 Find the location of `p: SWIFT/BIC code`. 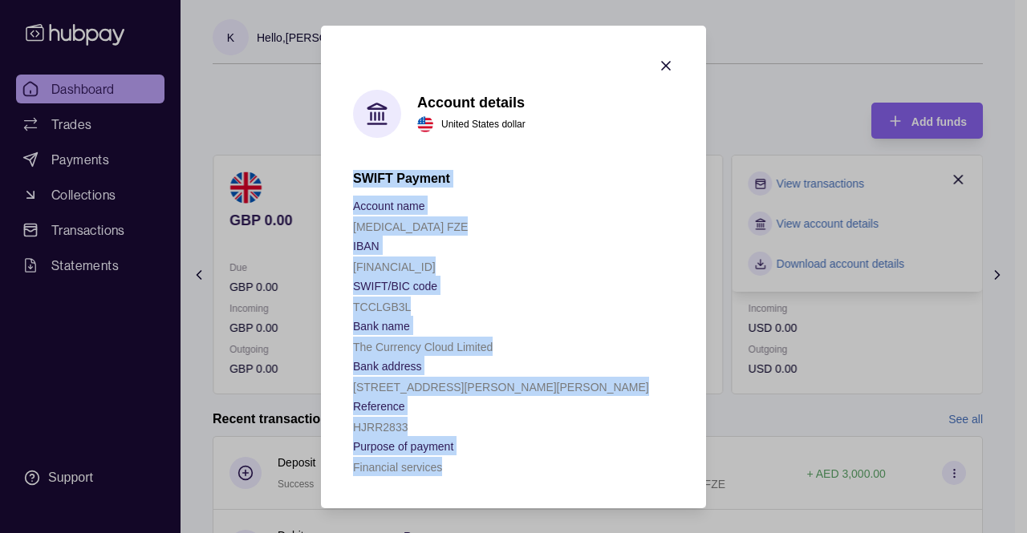

p: SWIFT/BIC code is located at coordinates (395, 286).